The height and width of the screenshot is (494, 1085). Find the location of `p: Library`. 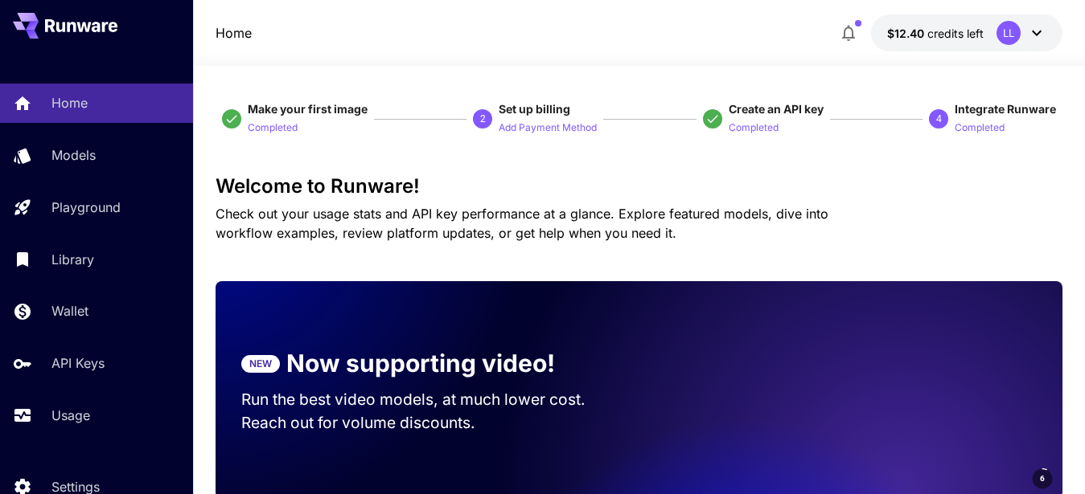

p: Library is located at coordinates (72, 260).